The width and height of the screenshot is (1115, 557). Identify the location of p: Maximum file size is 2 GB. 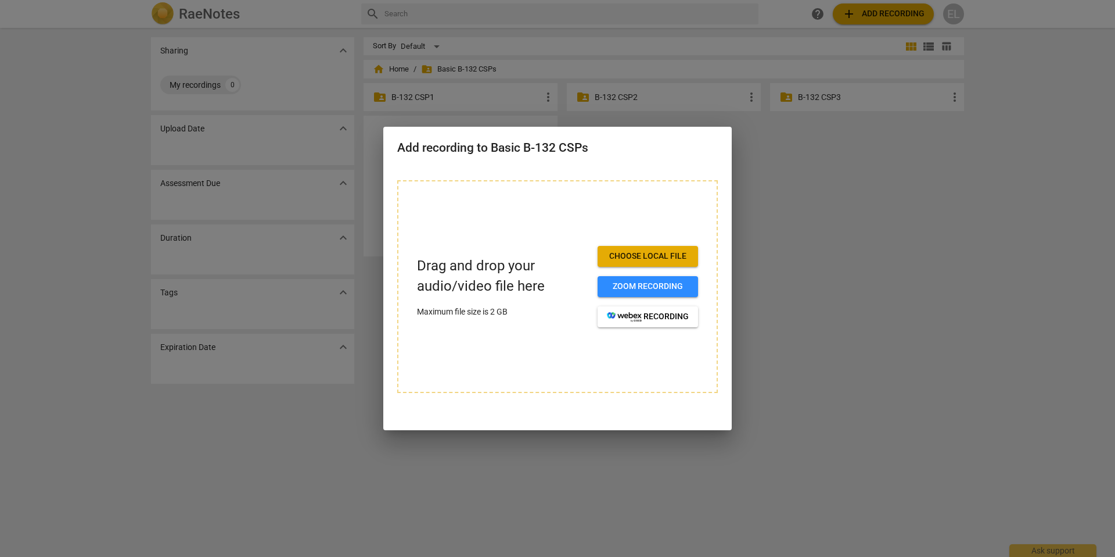
(503, 311).